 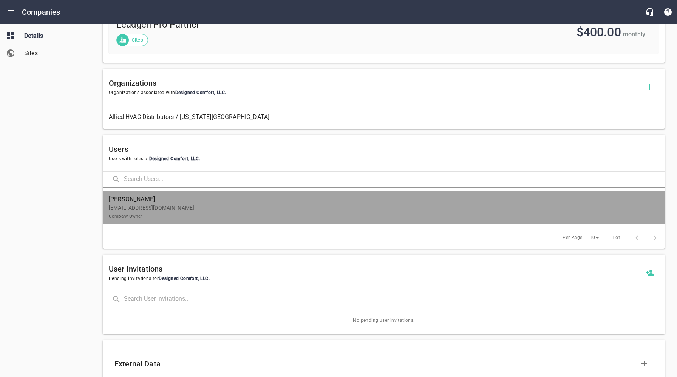 I want to click on input: Search Users..., so click(x=394, y=179).